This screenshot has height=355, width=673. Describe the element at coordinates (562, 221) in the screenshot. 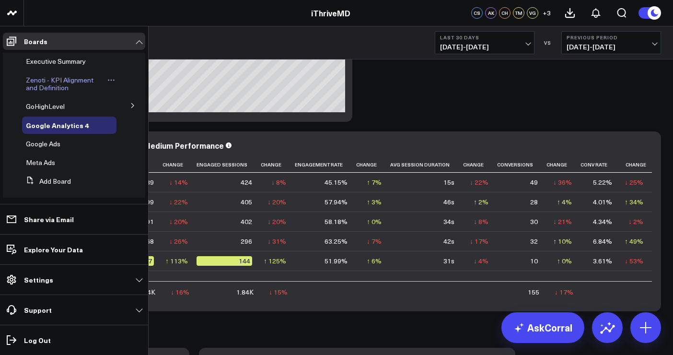

I see `div: ↓ 21%` at that location.